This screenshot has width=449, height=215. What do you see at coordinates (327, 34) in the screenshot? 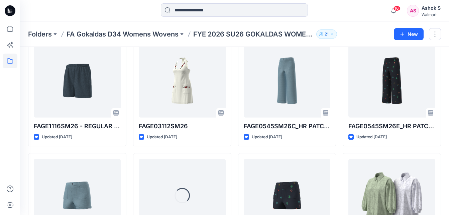
I see `button: 21` at bounding box center [327, 34].